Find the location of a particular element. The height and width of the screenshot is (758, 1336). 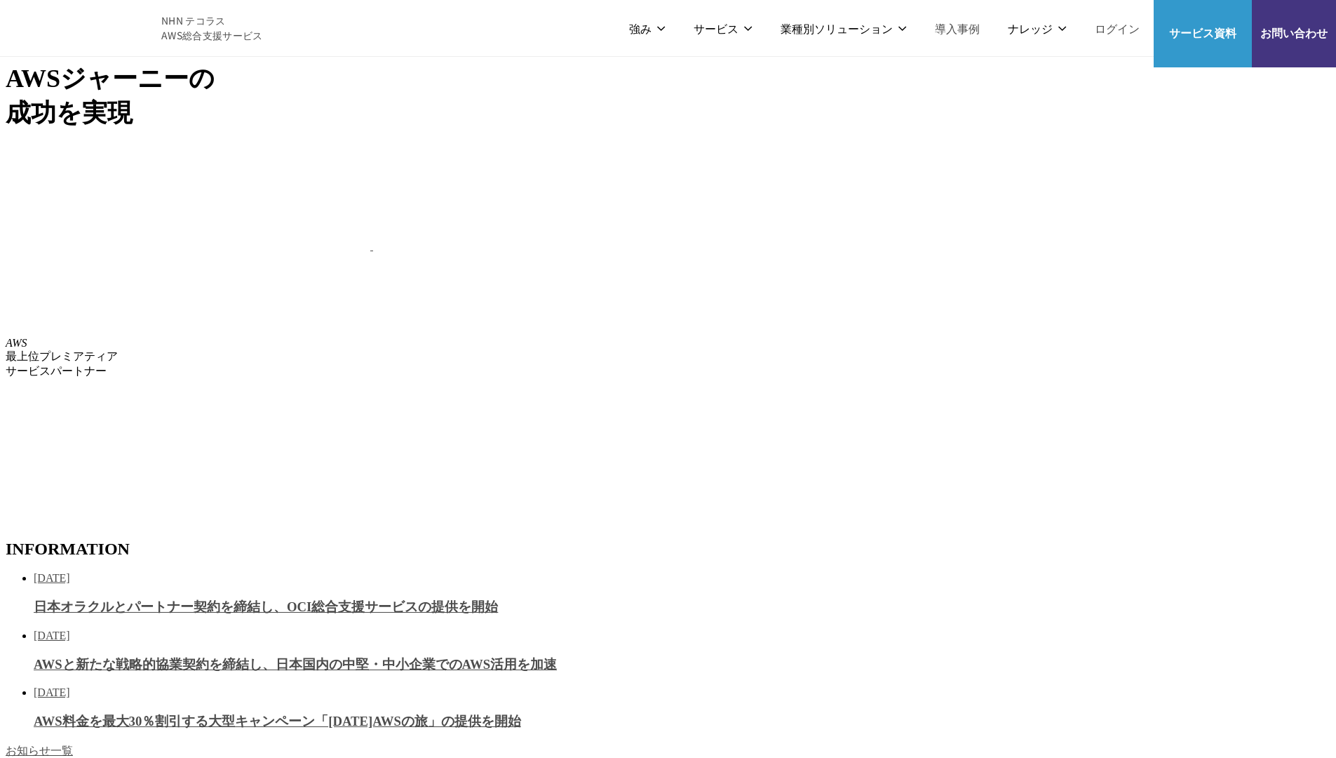

span: NHN テコラス AWS総合支援サービス is located at coordinates (212, 28).